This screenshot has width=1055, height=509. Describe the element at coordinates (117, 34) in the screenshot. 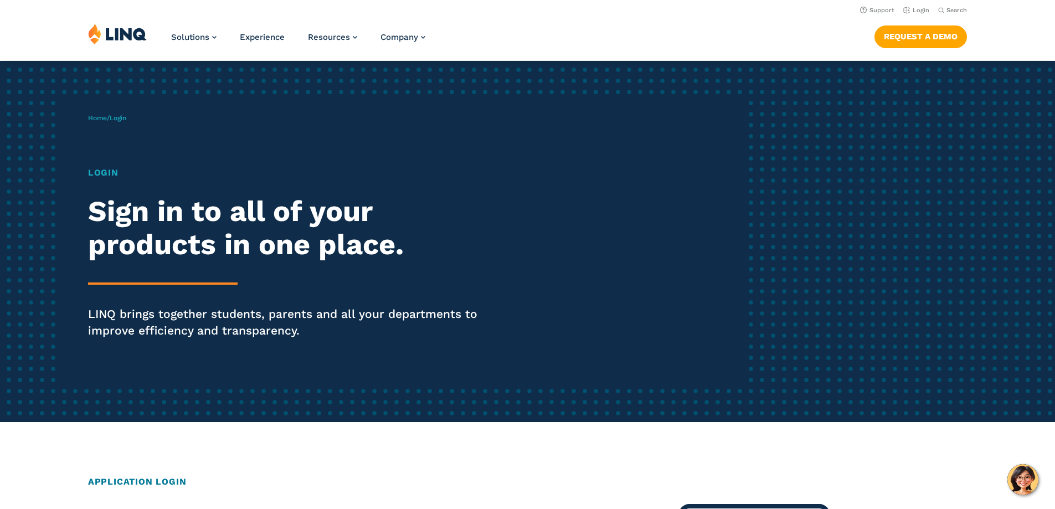

I see `img: LINQ | K‑12 Software` at that location.